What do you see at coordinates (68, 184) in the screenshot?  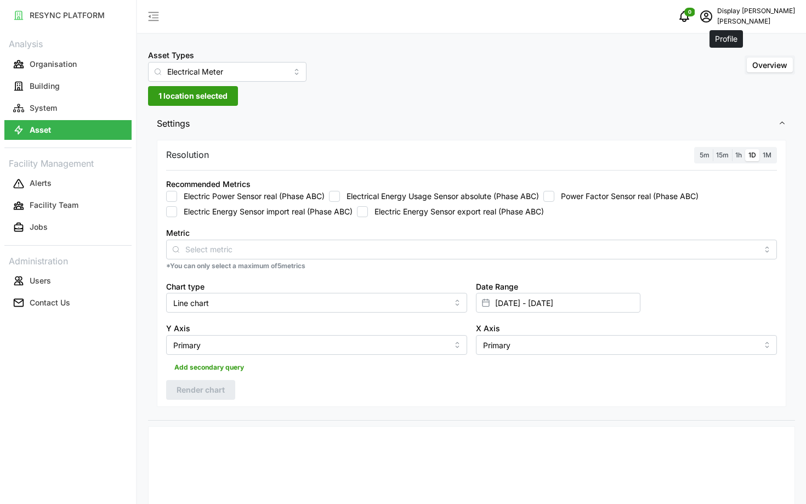 I see `a: Alerts` at bounding box center [68, 184].